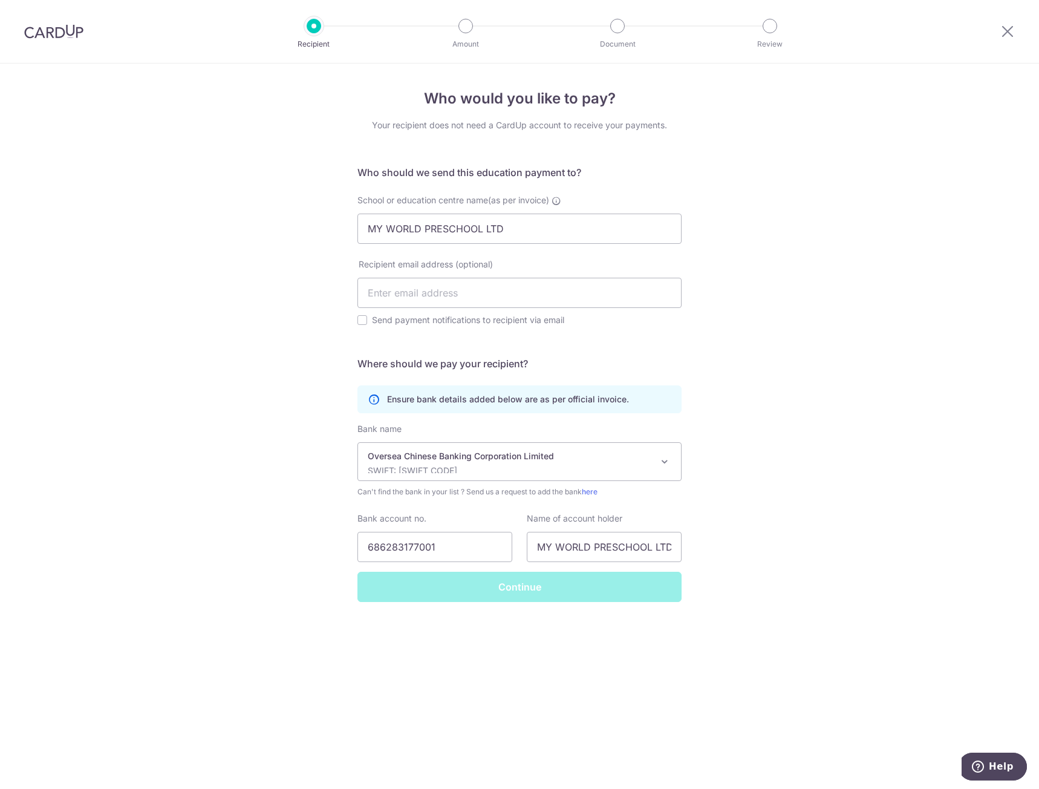  What do you see at coordinates (39, 14) in the screenshot?
I see `span: Help` at bounding box center [39, 14].